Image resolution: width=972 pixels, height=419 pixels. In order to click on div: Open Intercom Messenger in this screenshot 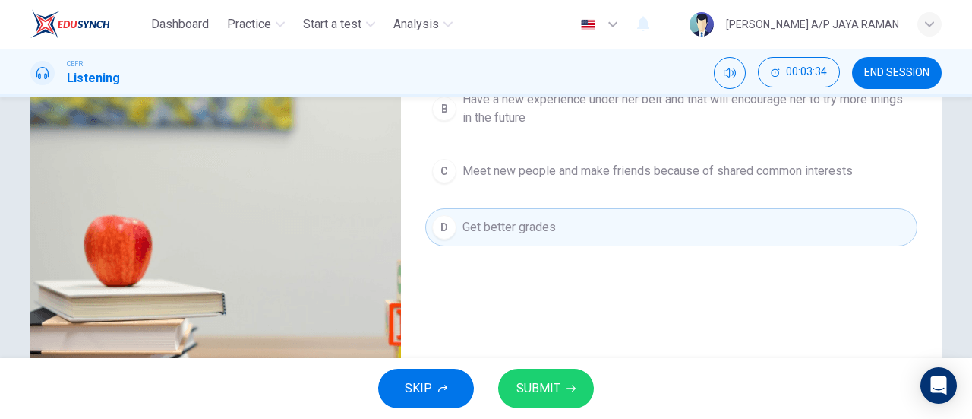, I will do `click(939, 385)`.